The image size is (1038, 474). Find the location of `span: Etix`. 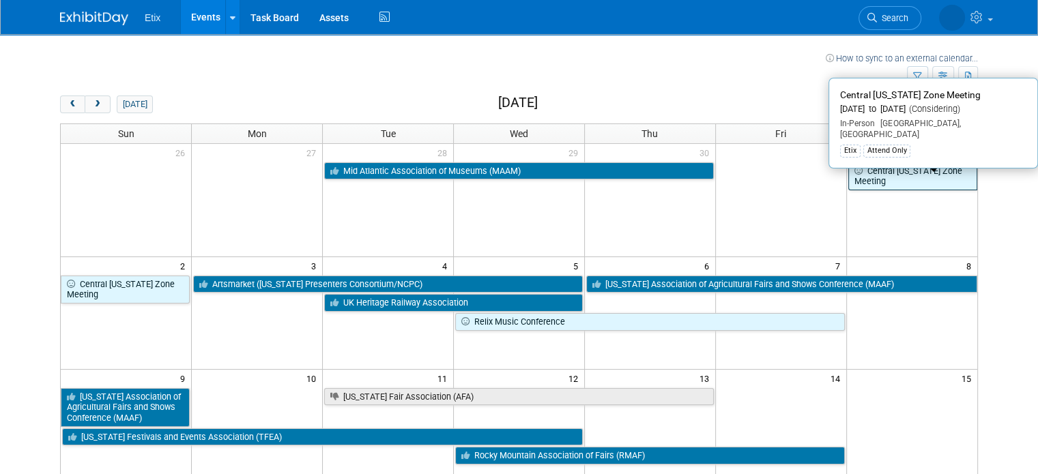

span: Etix is located at coordinates (152, 18).